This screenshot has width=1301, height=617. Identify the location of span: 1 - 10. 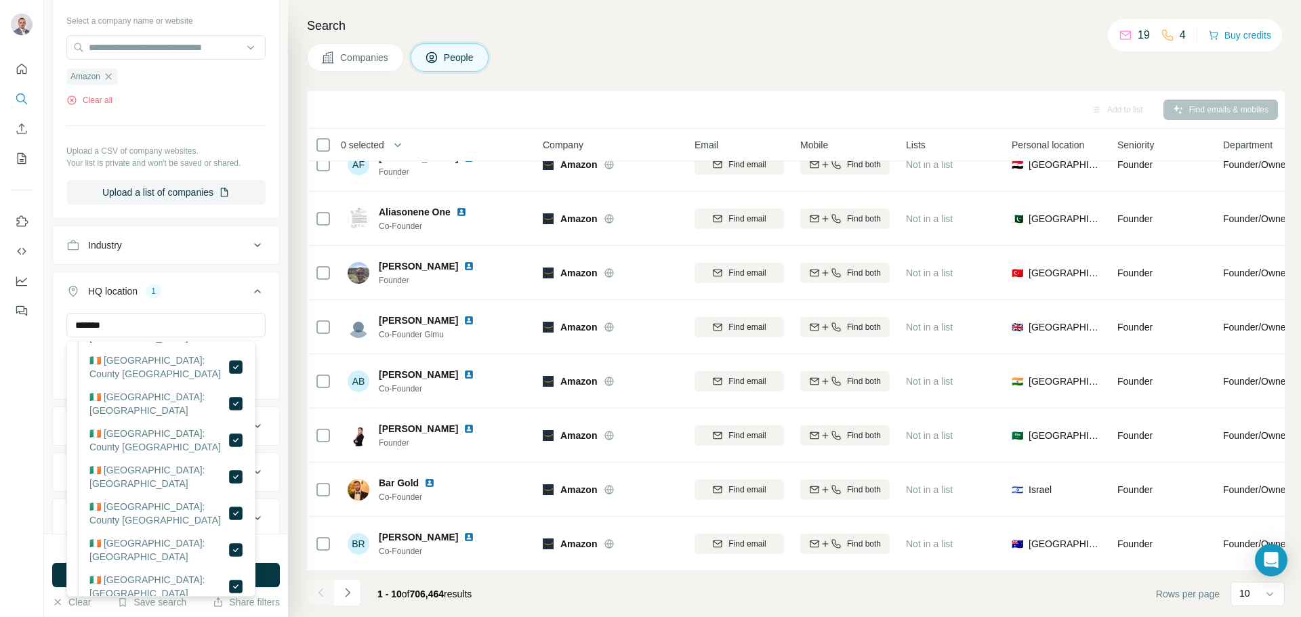
(389, 594).